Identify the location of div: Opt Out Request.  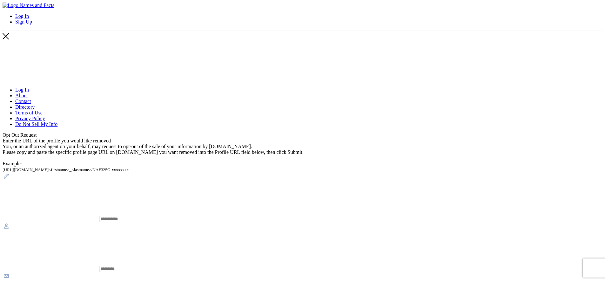
(302, 135).